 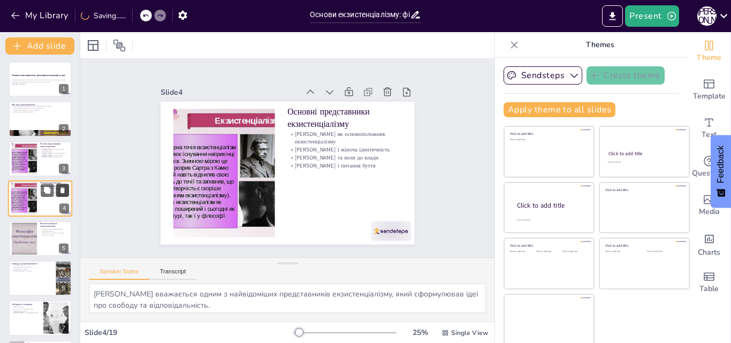 What do you see at coordinates (54, 233) in the screenshot?
I see `p: Відчуження в сучасному суспільстві` at bounding box center [54, 233].